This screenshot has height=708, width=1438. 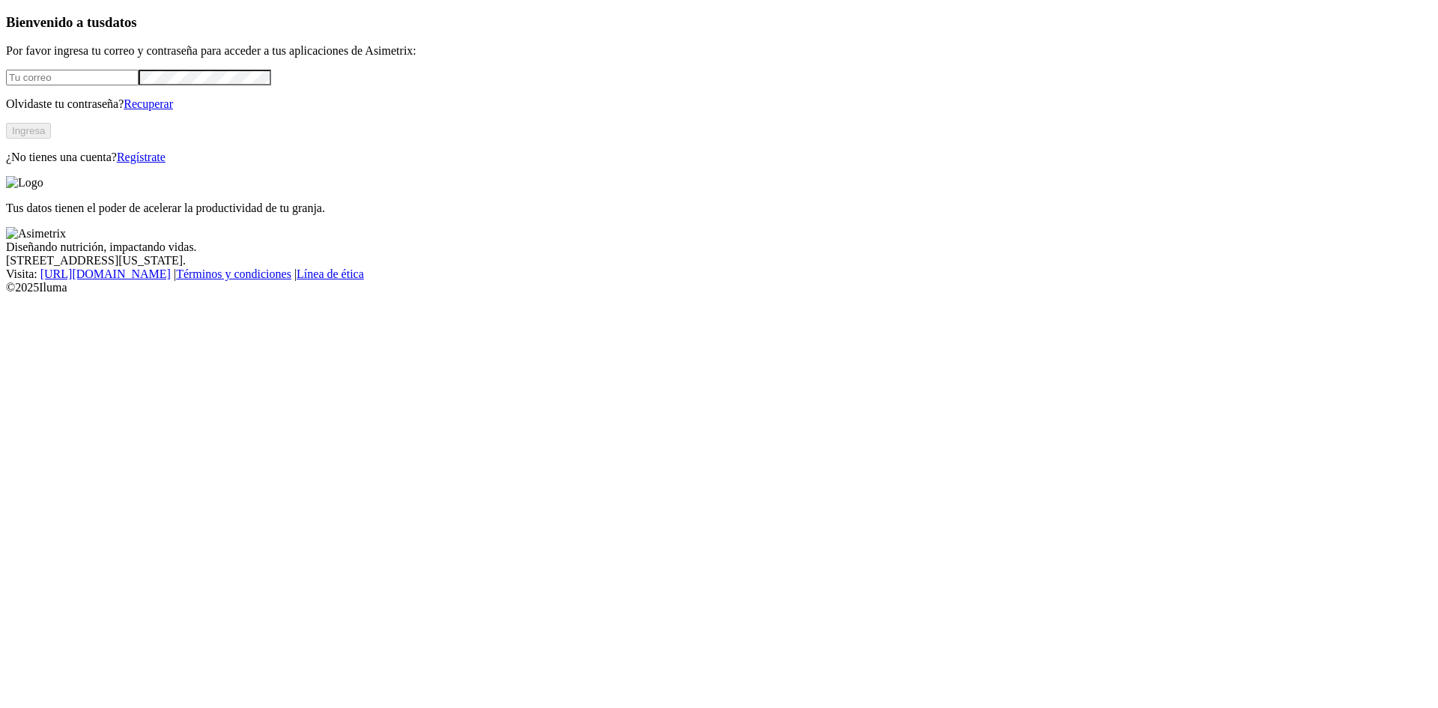 What do you see at coordinates (719, 247) in the screenshot?
I see `div: Diseñando nutrición, impactando vidas.` at bounding box center [719, 247].